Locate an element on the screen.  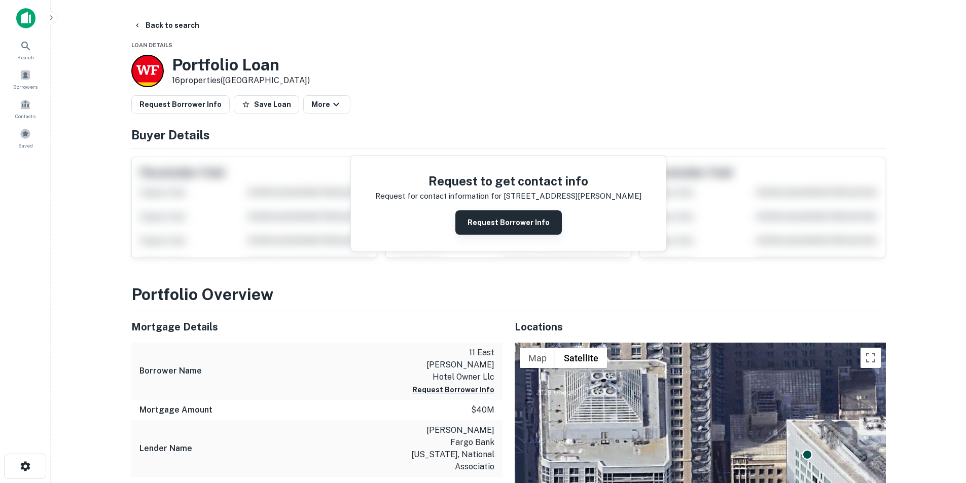
div: Saved is located at coordinates (25, 138).